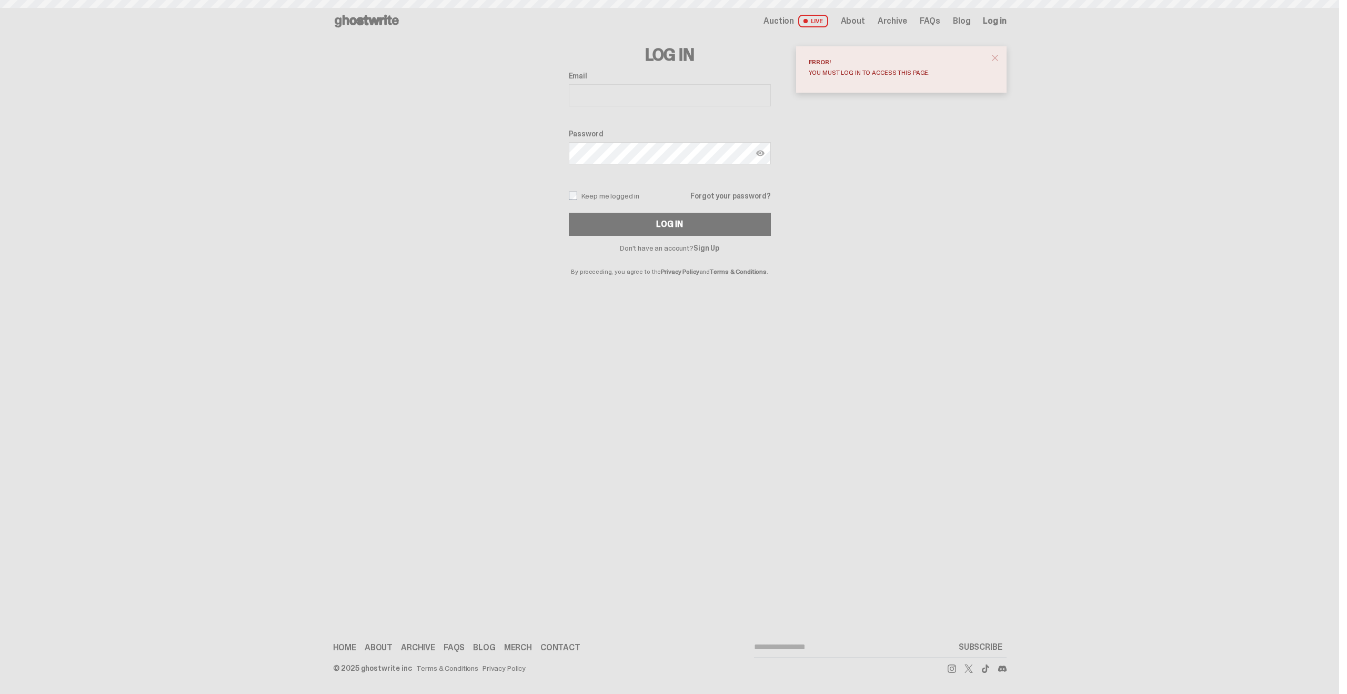 Image resolution: width=1347 pixels, height=694 pixels. I want to click on a: Merch, so click(518, 647).